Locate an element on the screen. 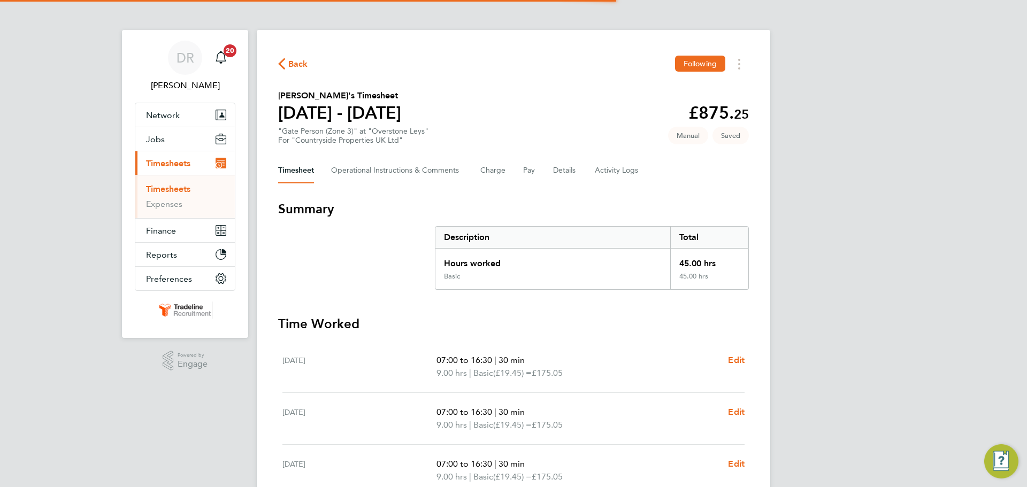 The width and height of the screenshot is (1027, 487). button: Jobs is located at coordinates (185, 139).